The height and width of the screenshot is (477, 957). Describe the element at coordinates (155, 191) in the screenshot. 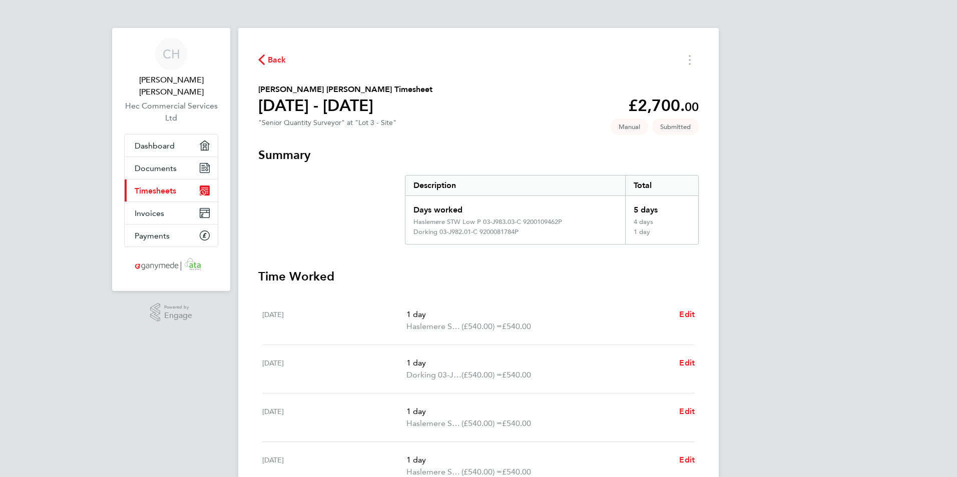

I see `span: Timesheets` at that location.